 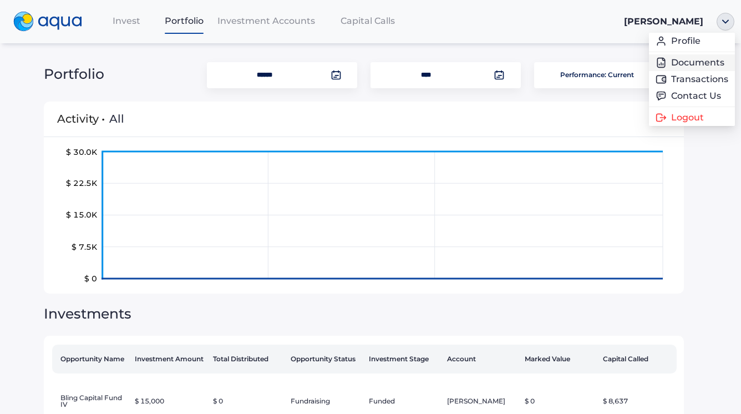 I want to click on a: WalletTransactions, so click(x=692, y=79).